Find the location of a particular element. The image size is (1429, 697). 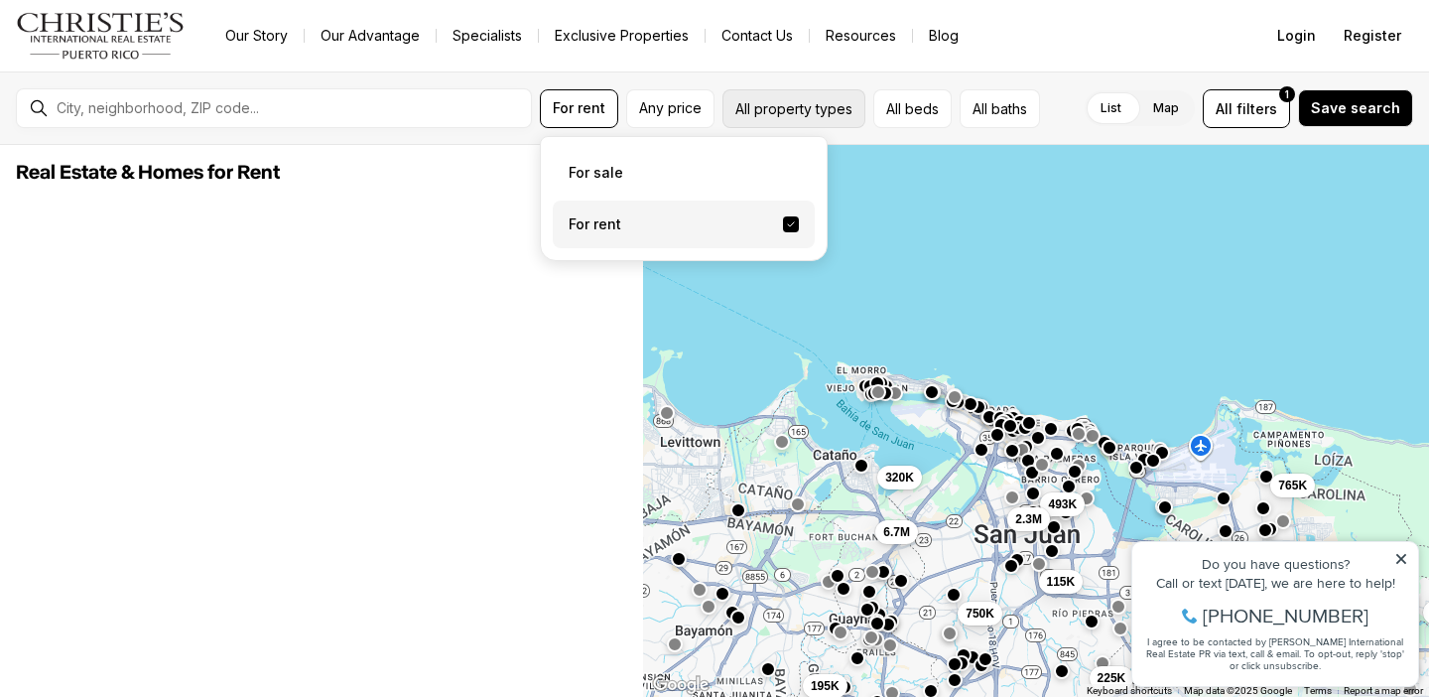

span: 195K is located at coordinates (825, 685).